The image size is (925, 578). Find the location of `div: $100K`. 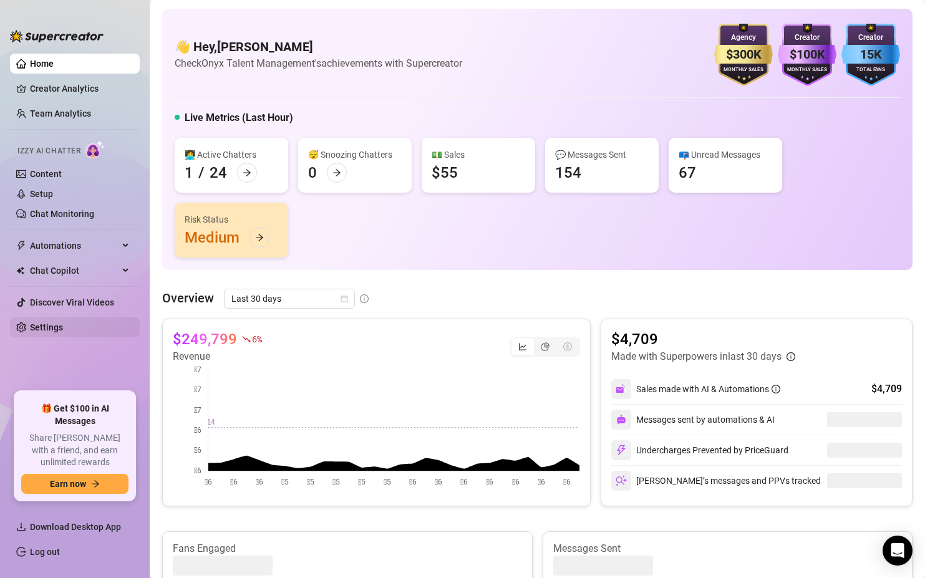

div: $100K is located at coordinates (807, 54).